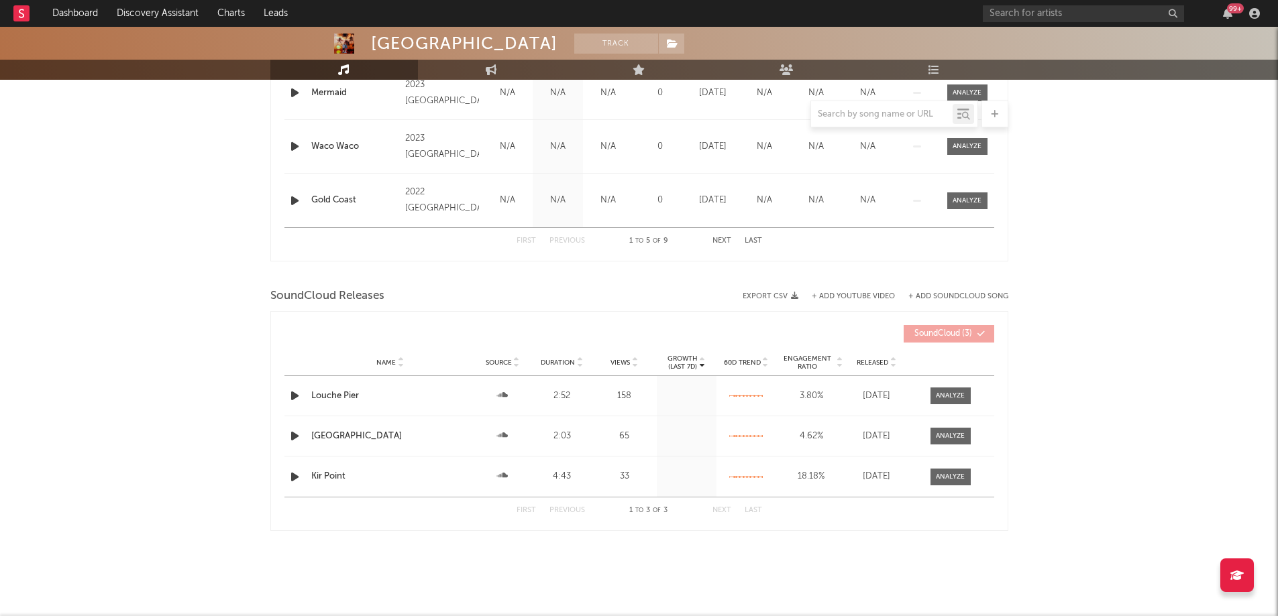  Describe the element at coordinates (390, 396) in the screenshot. I see `div: Louche Pier` at that location.